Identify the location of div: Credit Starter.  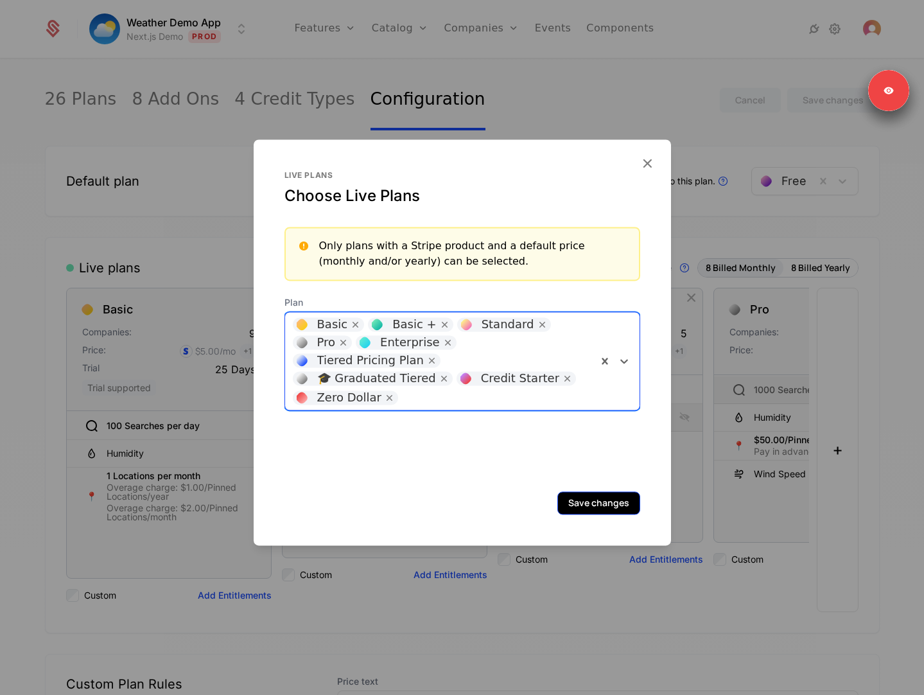
(520, 378).